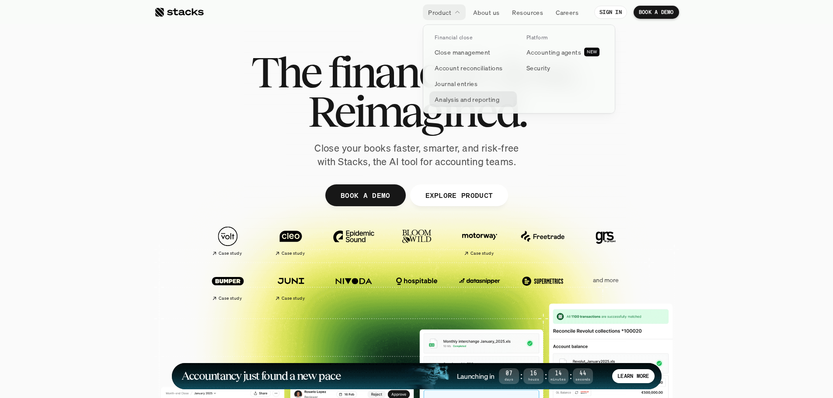 The image size is (833, 398). Describe the element at coordinates (476, 376) in the screenshot. I see `h4: Launching in` at that location.